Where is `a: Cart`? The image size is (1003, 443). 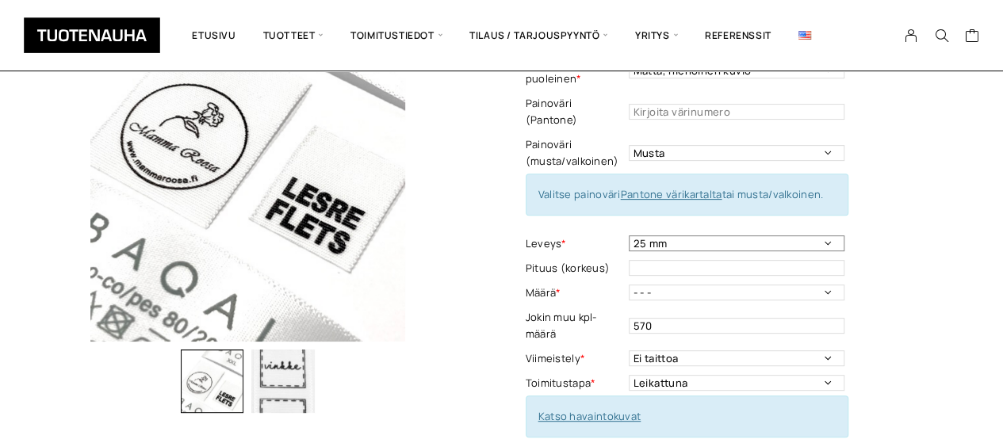 a: Cart is located at coordinates (972, 37).